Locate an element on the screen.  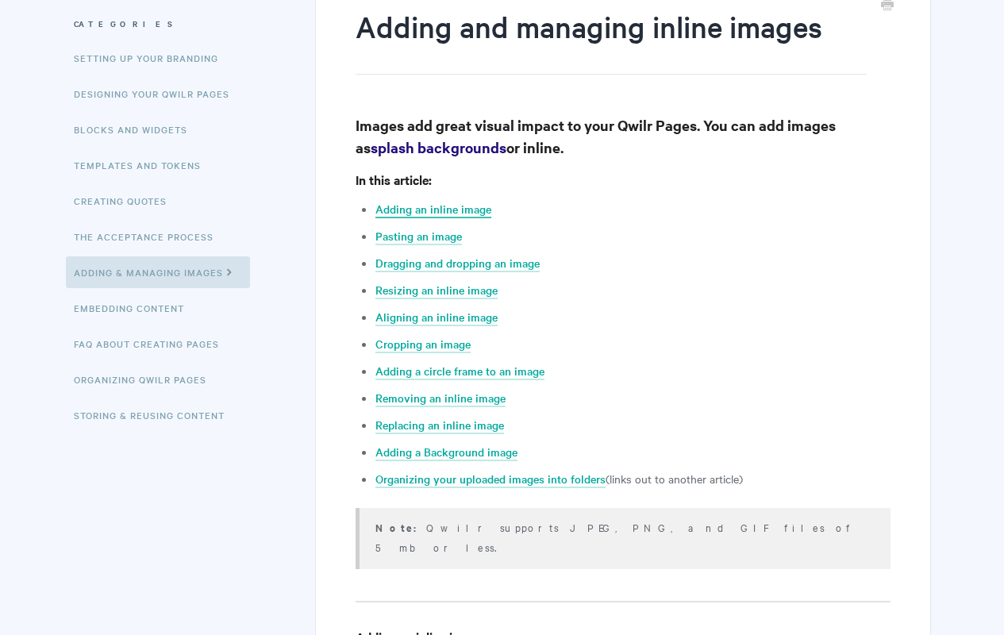
a: Cropping an image is located at coordinates (423, 345).